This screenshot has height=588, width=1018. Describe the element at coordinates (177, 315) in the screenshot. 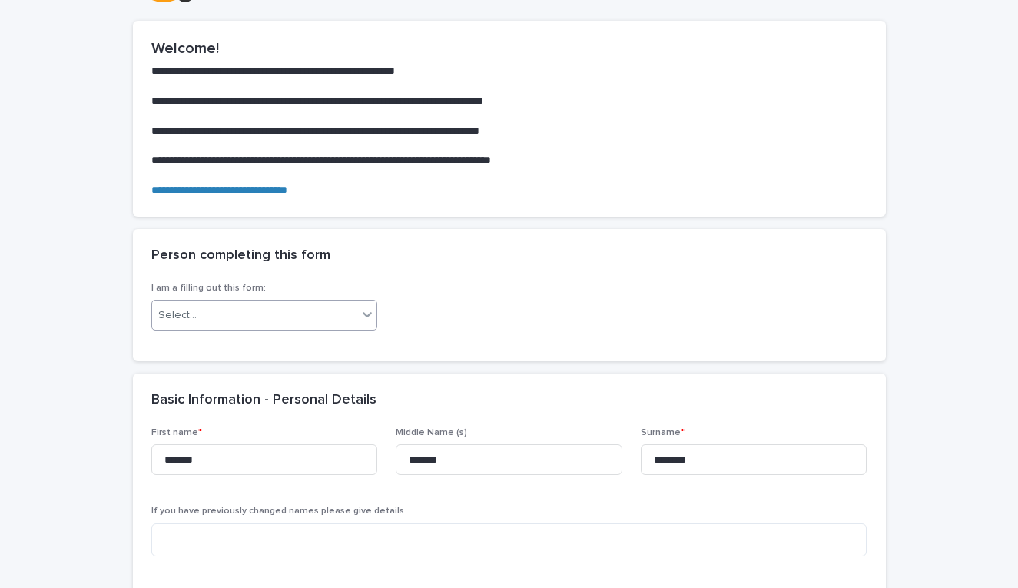

I see `div: Select...` at that location.